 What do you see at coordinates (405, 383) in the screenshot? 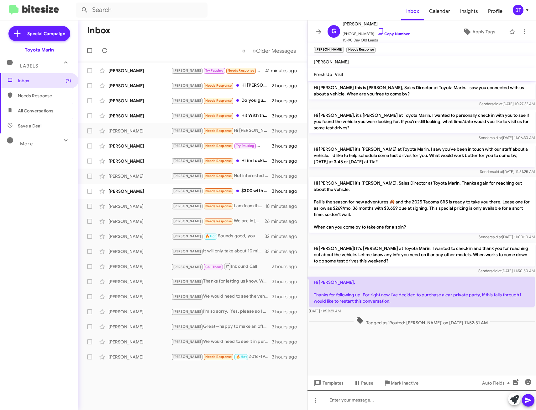
I see `span: Mark Inactive` at bounding box center [405, 383].